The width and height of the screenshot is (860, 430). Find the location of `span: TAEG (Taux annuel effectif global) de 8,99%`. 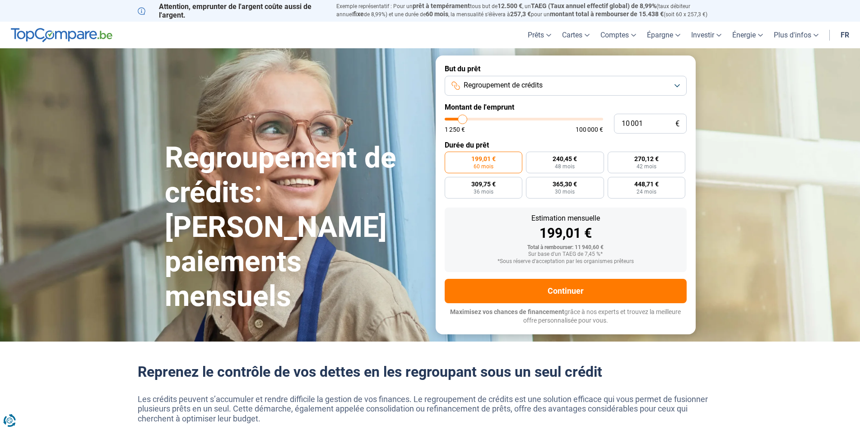

span: TAEG (Taux annuel effectif global) de 8,99% is located at coordinates (593, 6).